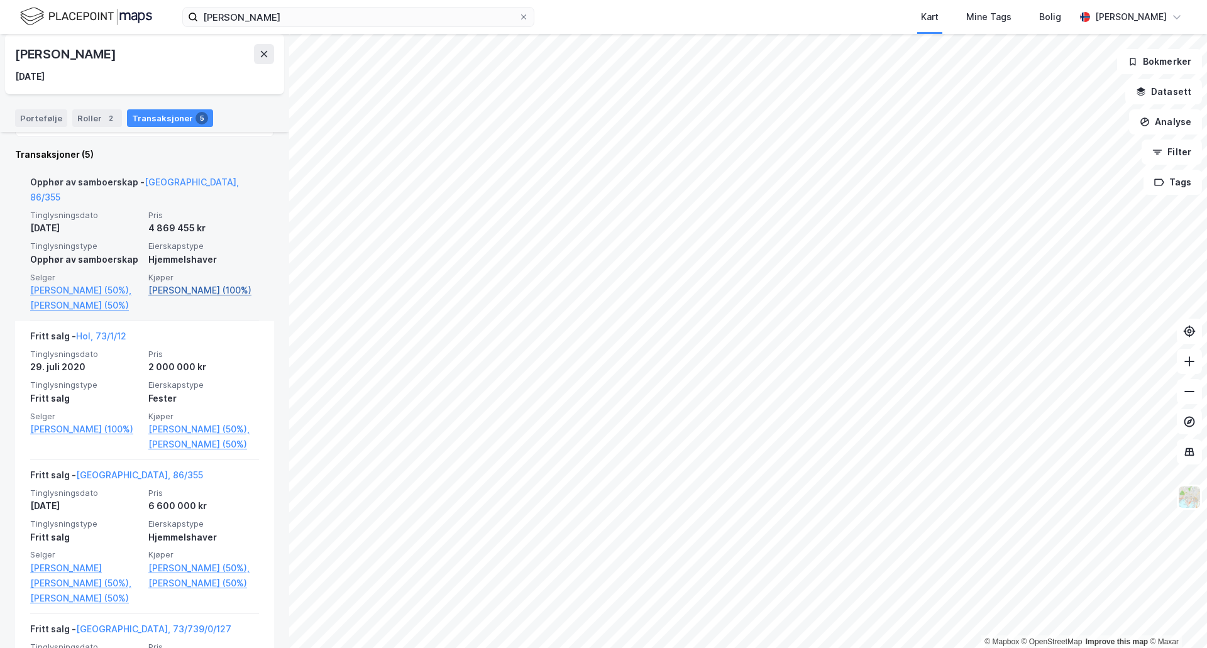 The image size is (1207, 648). Describe the element at coordinates (97, 118) in the screenshot. I see `div: Roller` at that location.